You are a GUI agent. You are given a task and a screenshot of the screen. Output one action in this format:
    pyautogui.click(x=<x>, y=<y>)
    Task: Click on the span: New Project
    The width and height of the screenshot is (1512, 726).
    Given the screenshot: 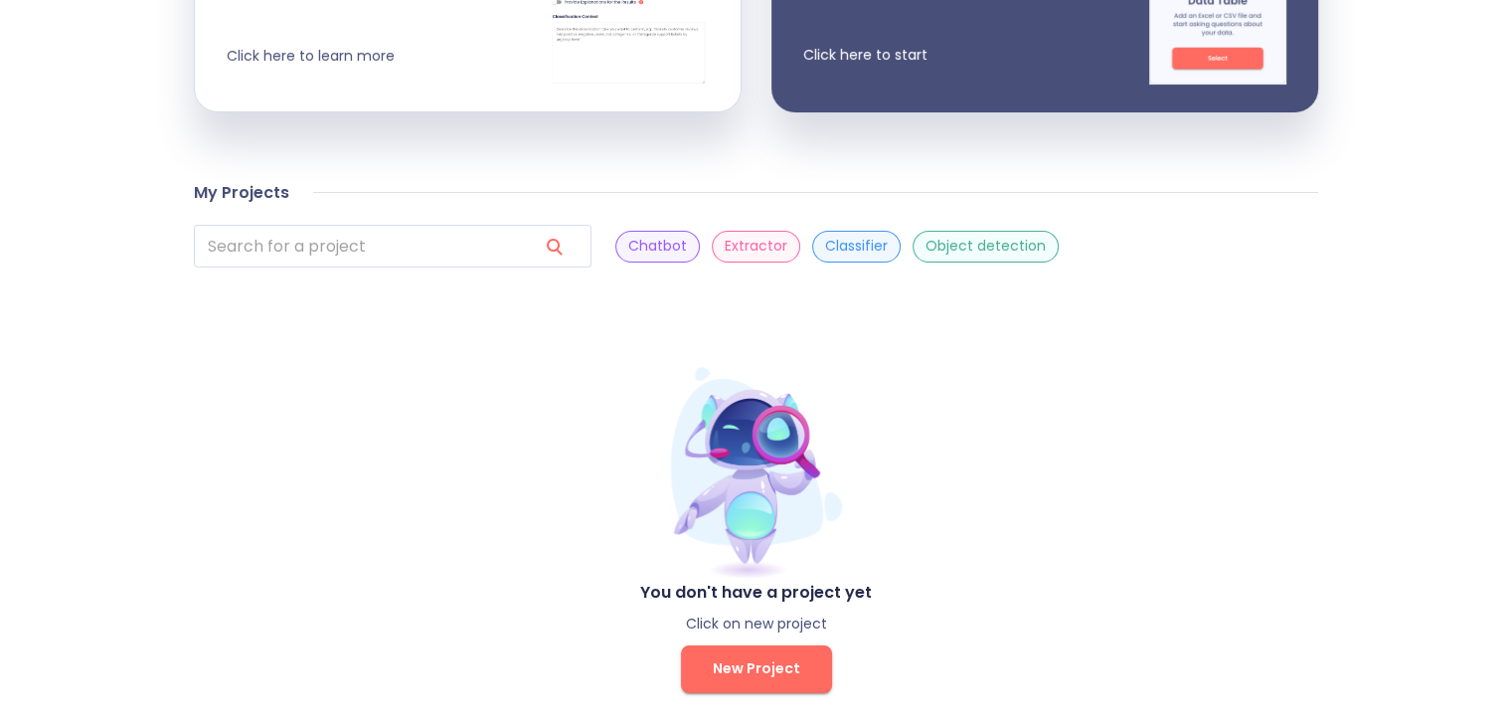 What is the action you would take?
    pyautogui.click(x=757, y=668)
    